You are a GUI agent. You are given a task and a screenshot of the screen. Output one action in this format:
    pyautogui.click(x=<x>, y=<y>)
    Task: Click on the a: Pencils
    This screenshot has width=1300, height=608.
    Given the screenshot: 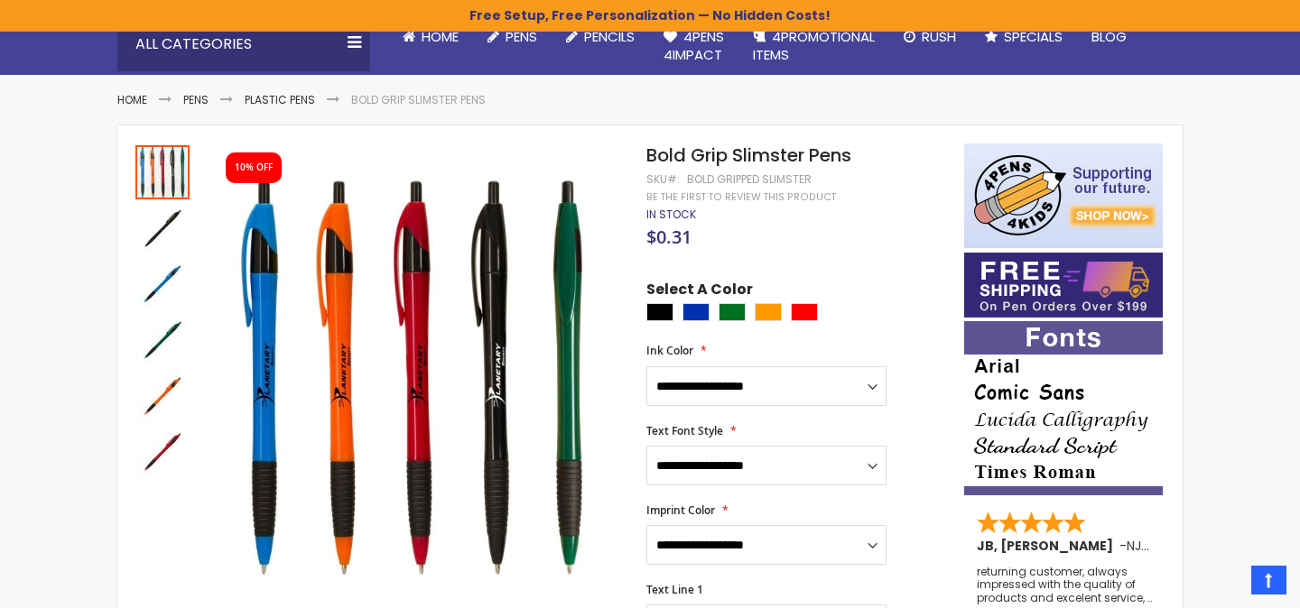 What is the action you would take?
    pyautogui.click(x=600, y=37)
    